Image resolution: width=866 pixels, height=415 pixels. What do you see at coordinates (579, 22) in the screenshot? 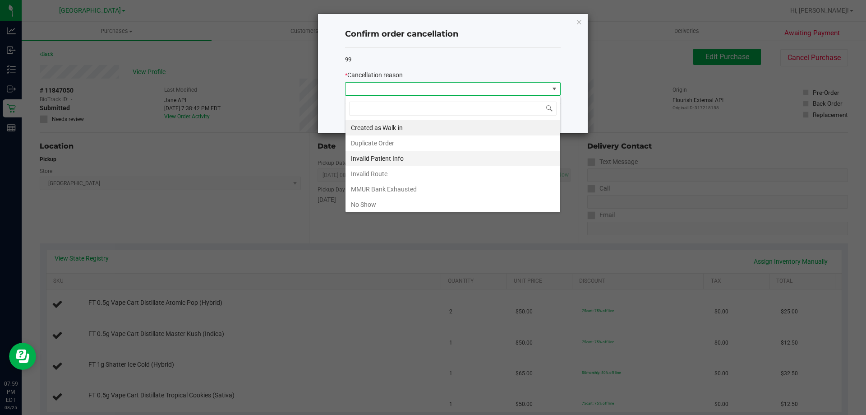
I see `button: Close` at bounding box center [579, 22].